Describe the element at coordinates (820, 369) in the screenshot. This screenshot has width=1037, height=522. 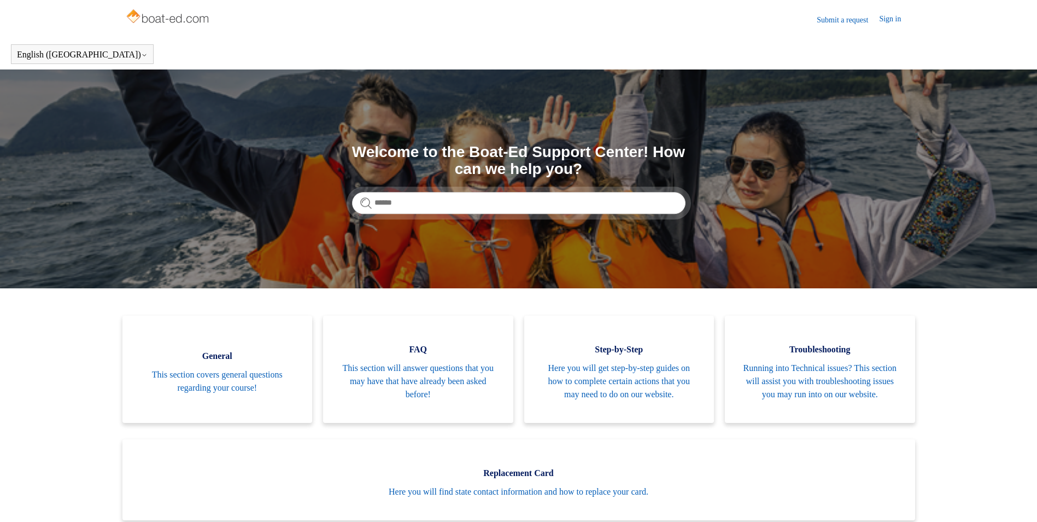
I see `a: Troubleshooting Running into Technical issues? This section will assist you with troubleshooting ...` at that location.